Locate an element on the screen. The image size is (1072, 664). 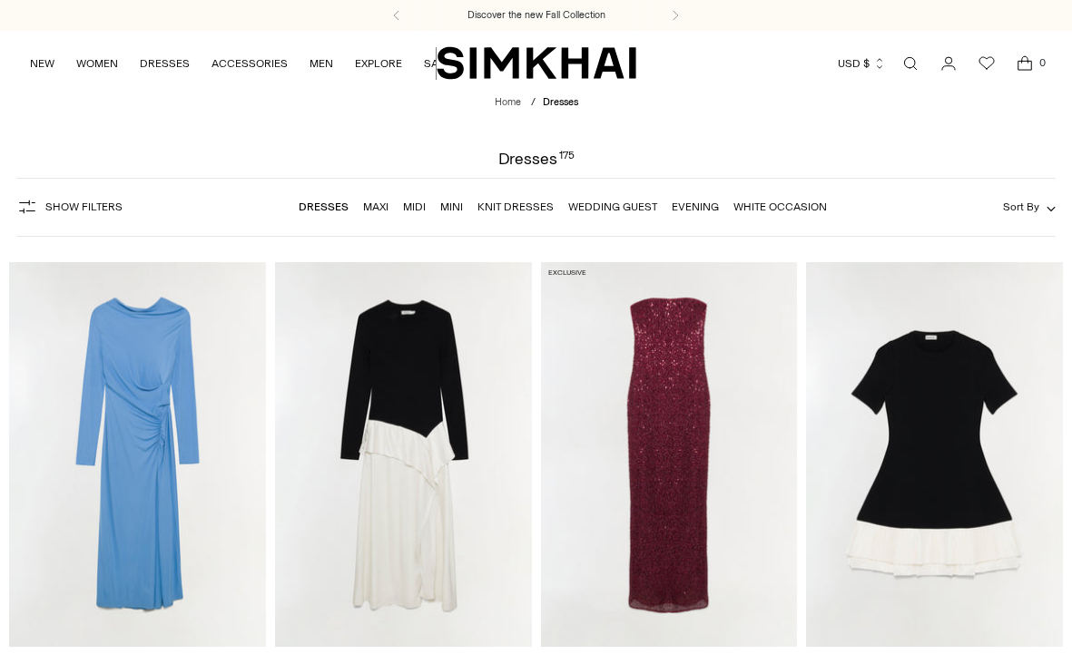
a: Open cart modal is located at coordinates (1025, 64).